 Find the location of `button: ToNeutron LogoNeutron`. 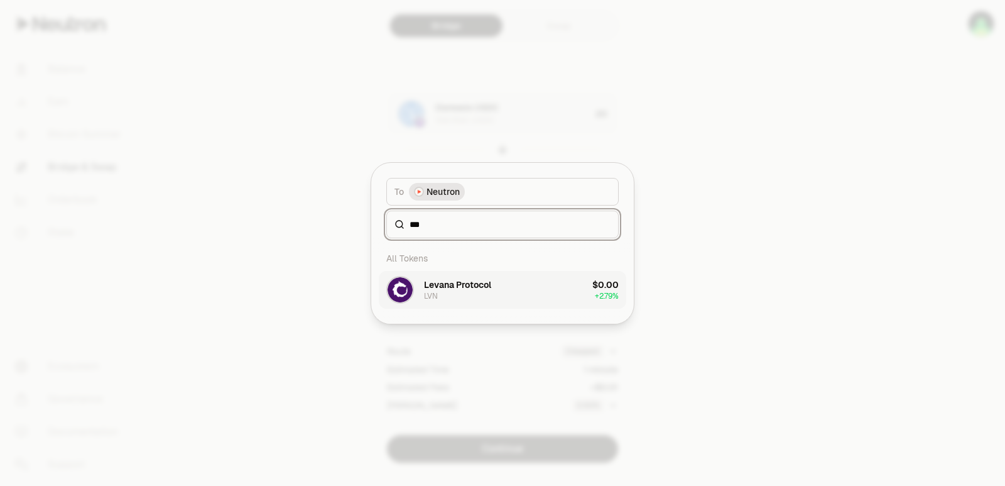

button: ToNeutron LogoNeutron is located at coordinates (503, 192).